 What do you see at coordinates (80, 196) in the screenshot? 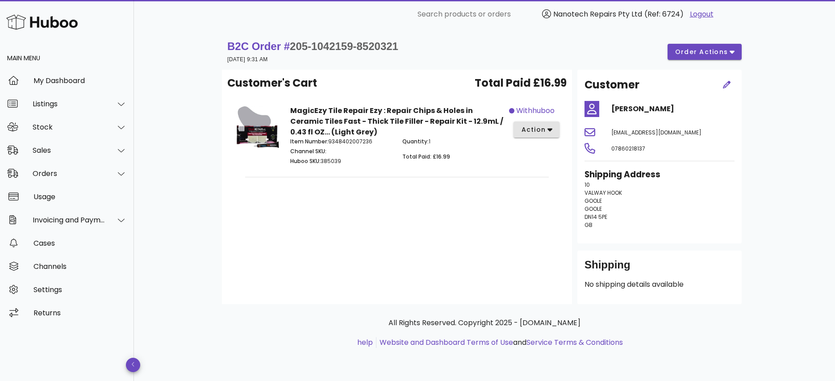
I see `div: Usage` at bounding box center [80, 196].